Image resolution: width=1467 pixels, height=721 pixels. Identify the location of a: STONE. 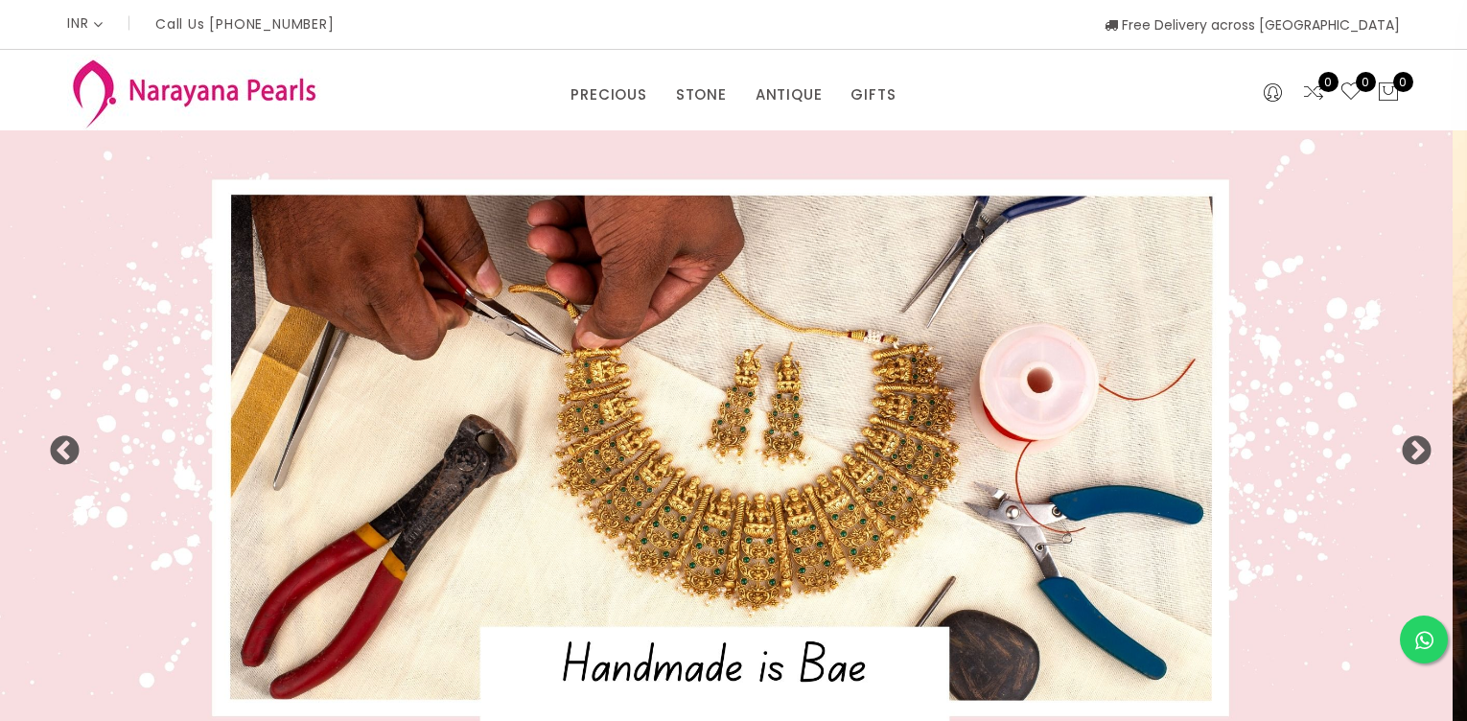
(701, 95).